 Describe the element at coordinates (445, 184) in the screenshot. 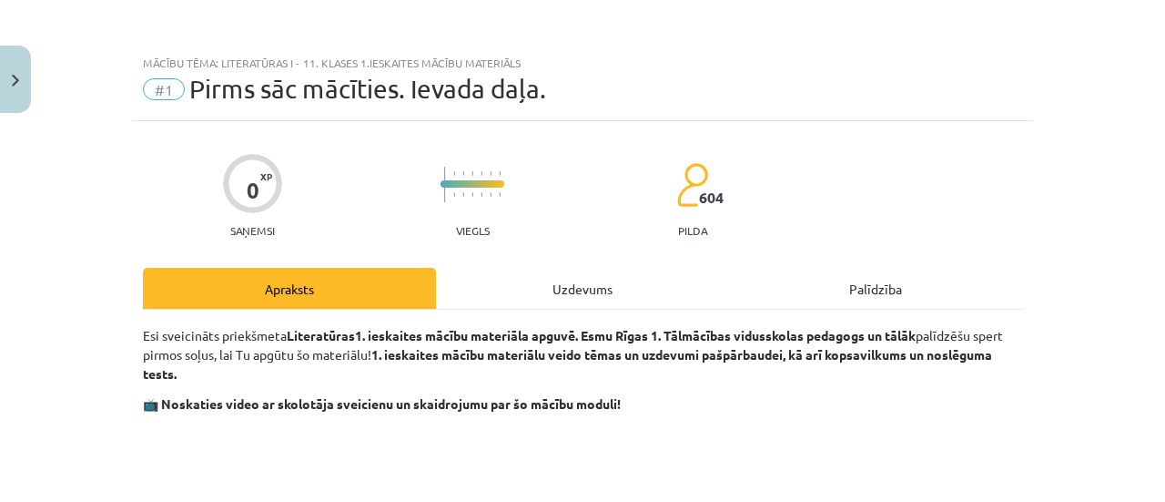

I see `img: icon-long-line-d9ea69661e0d244f92f715978eff75569469978d946b2353a9bb055b3ed8787d.svg` at that location.